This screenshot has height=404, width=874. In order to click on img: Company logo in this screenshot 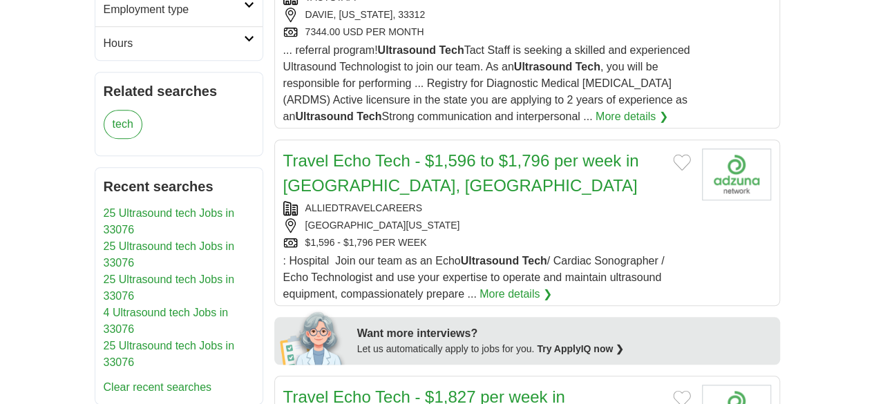, I will do `click(737, 174)`.